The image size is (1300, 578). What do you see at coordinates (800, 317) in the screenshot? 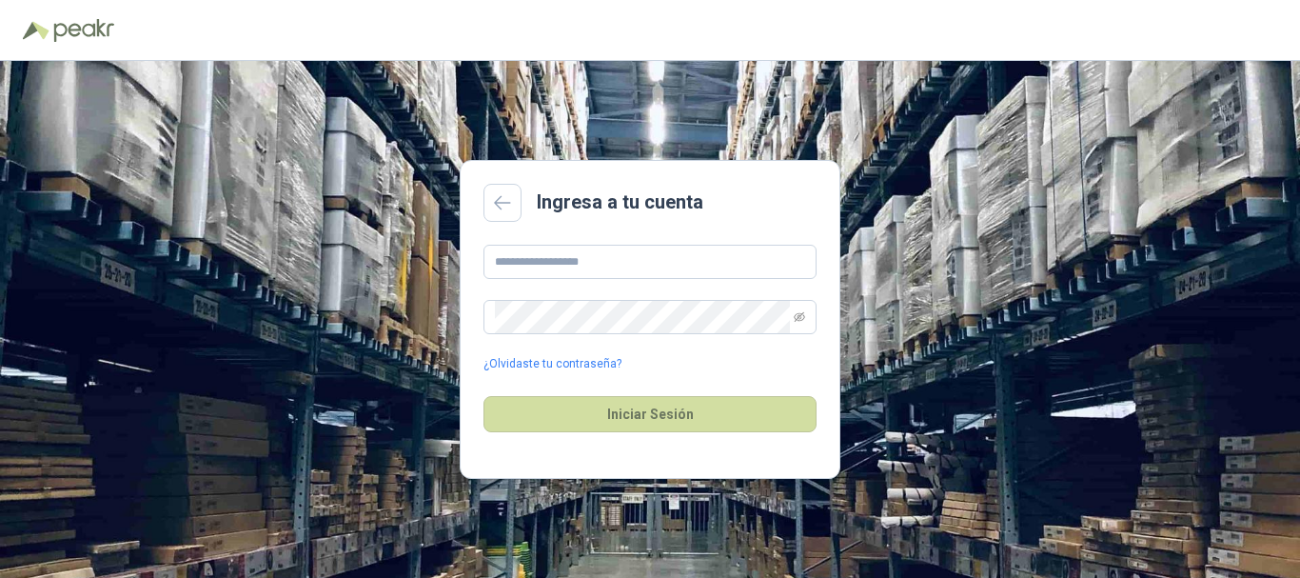
I see `span: eye-invisible` at bounding box center [800, 317].